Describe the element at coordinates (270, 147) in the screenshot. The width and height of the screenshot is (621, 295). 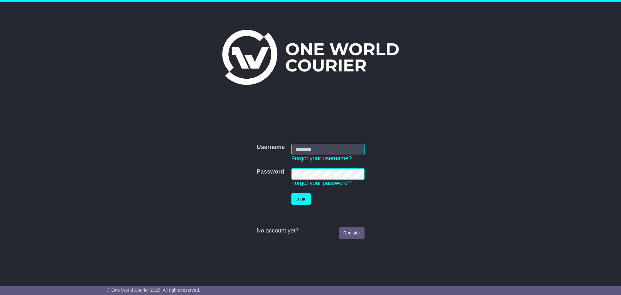
I see `label: Username` at that location.